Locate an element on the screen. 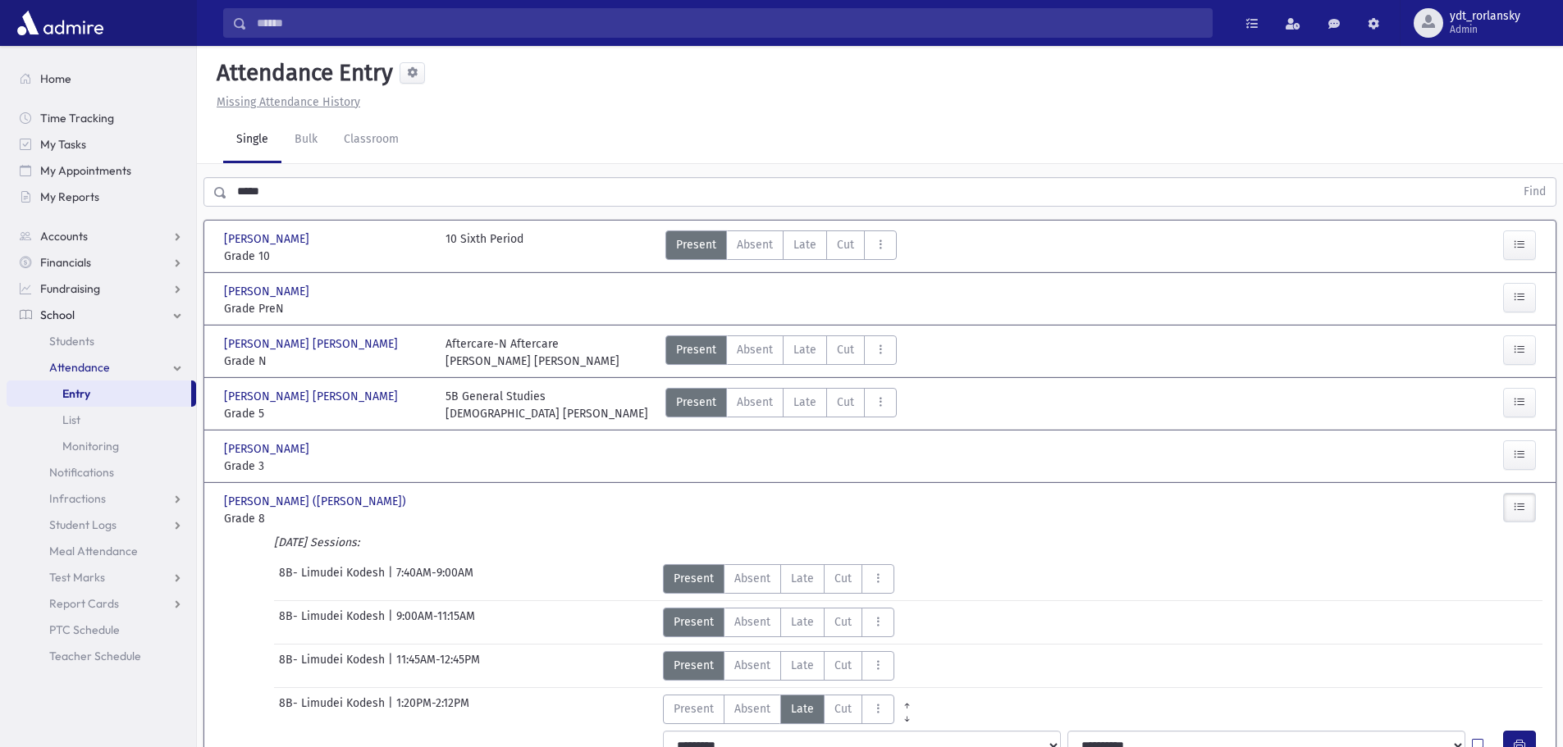 Image resolution: width=1563 pixels, height=747 pixels. a: Classroom is located at coordinates (371, 140).